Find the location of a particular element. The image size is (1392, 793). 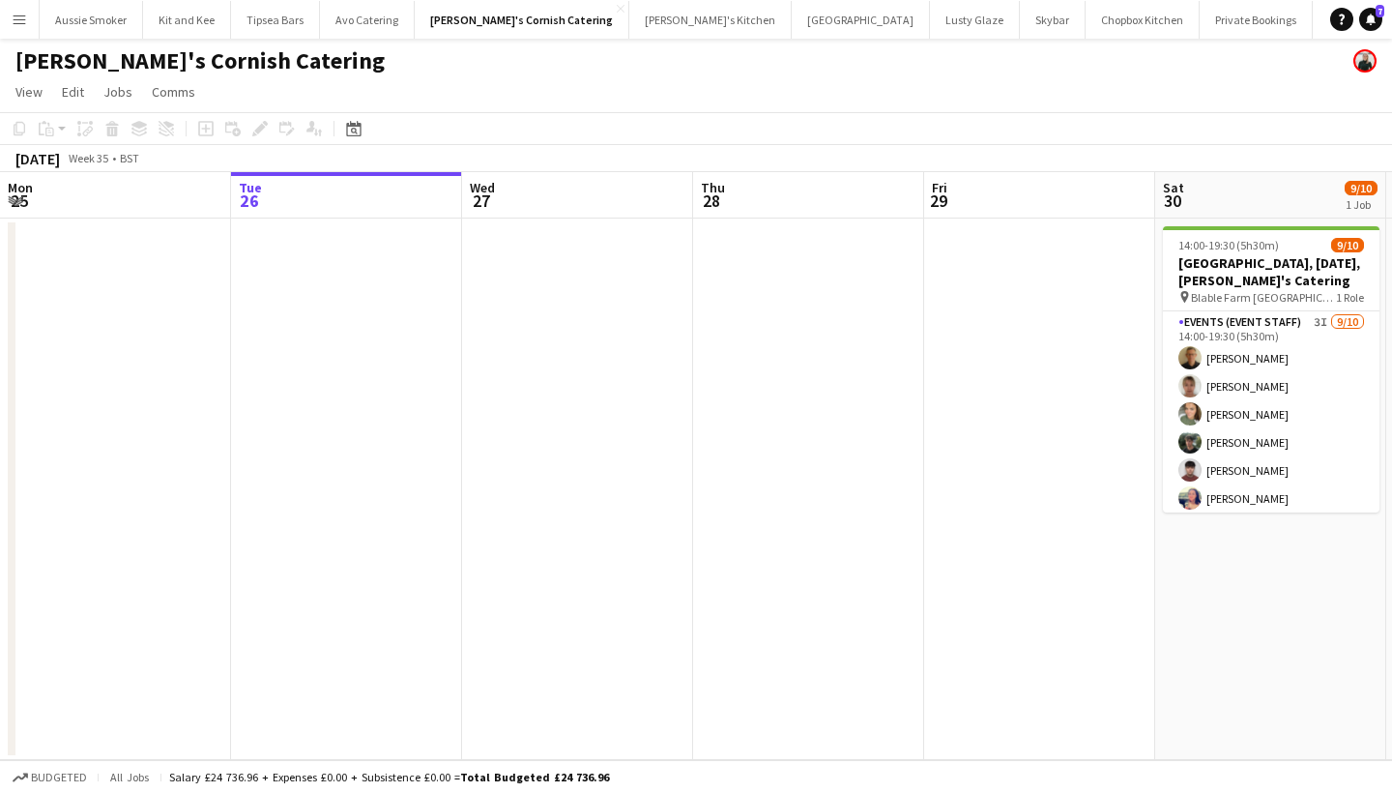

span: 27 is located at coordinates (480, 200).